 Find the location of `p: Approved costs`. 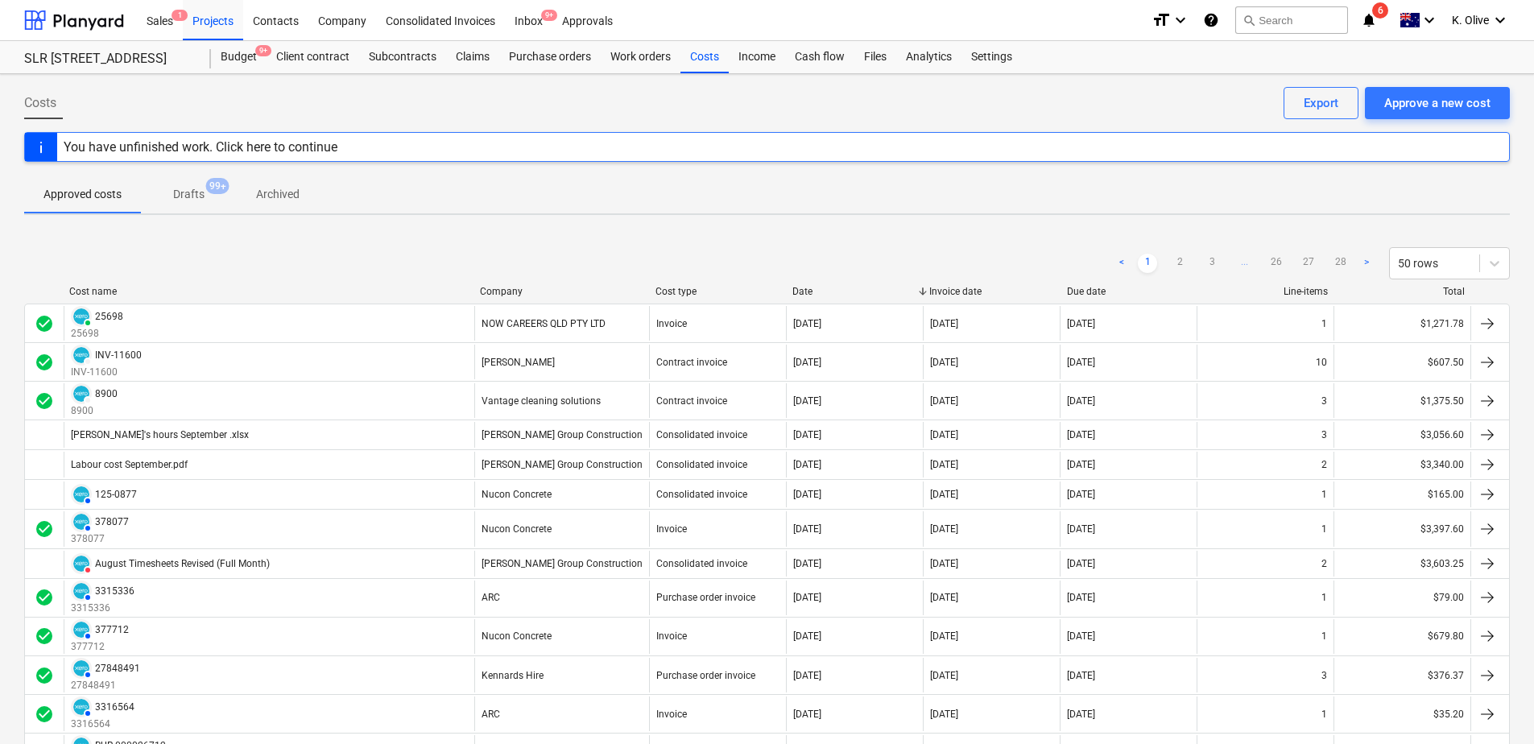

p: Approved costs is located at coordinates (82, 194).